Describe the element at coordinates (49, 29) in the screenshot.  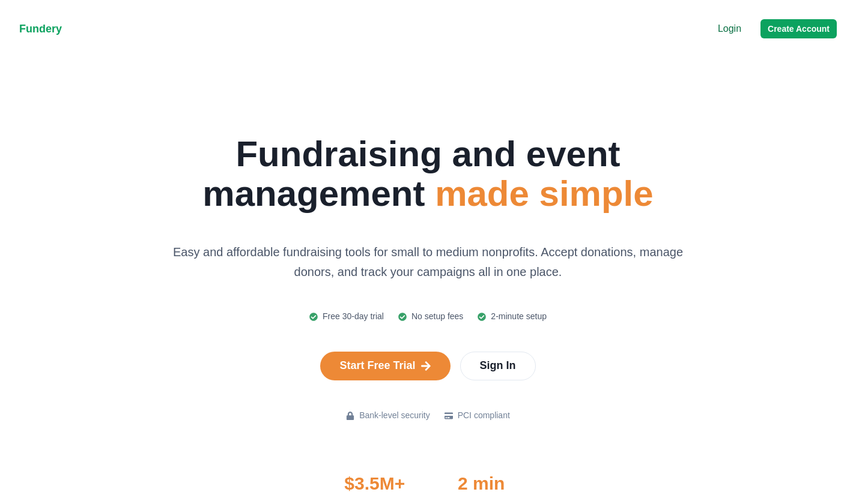
I see `p: Fundery` at that location.